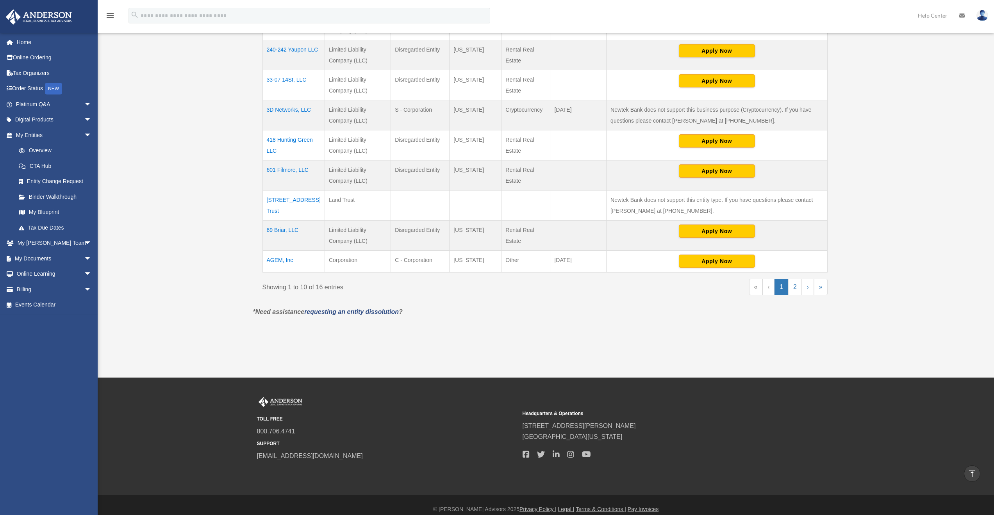  What do you see at coordinates (54, 259) in the screenshot?
I see `a: My Documentsarrow_drop_down` at bounding box center [54, 259].